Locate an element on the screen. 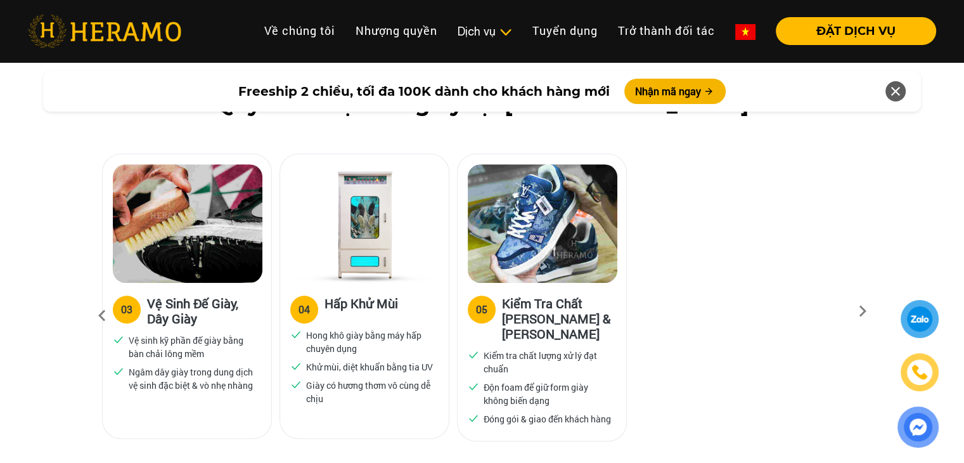  div: 04 is located at coordinates (304, 309).